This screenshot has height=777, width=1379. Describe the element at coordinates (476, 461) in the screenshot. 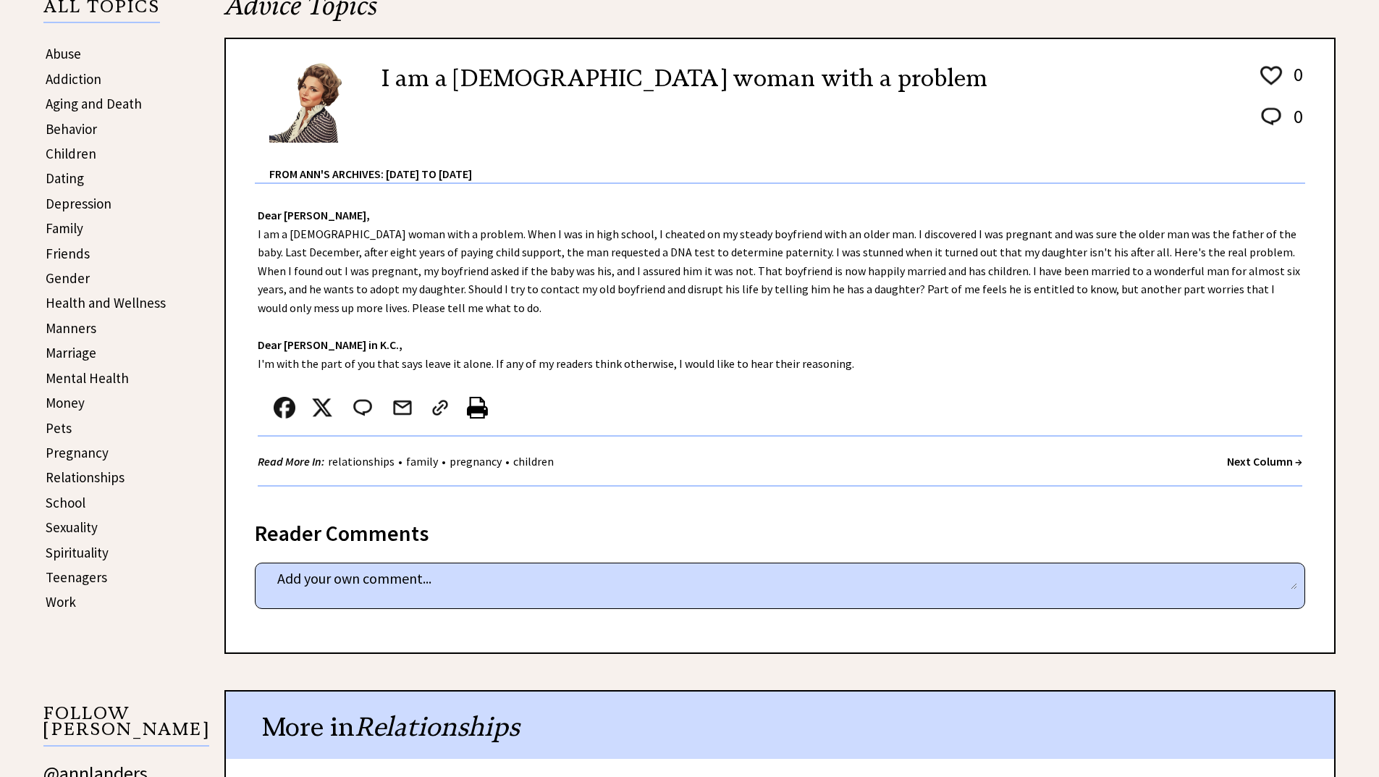

I see `a: pregnancy` at that location.